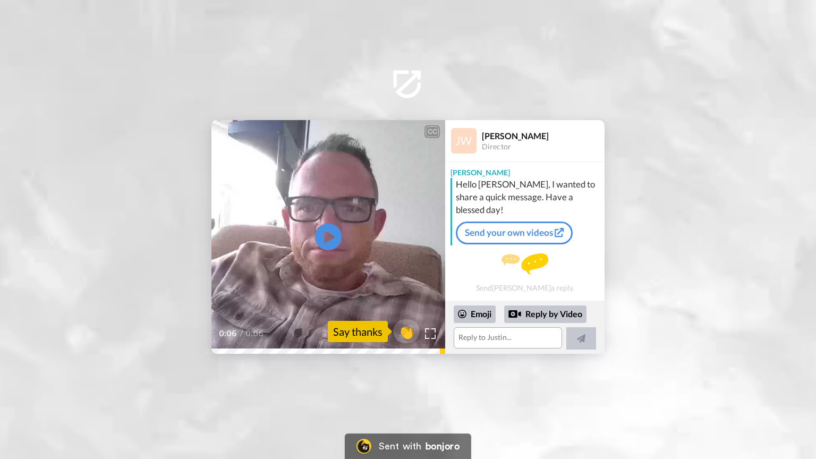  Describe the element at coordinates (358, 331) in the screenshot. I see `div: Say thanks` at that location.